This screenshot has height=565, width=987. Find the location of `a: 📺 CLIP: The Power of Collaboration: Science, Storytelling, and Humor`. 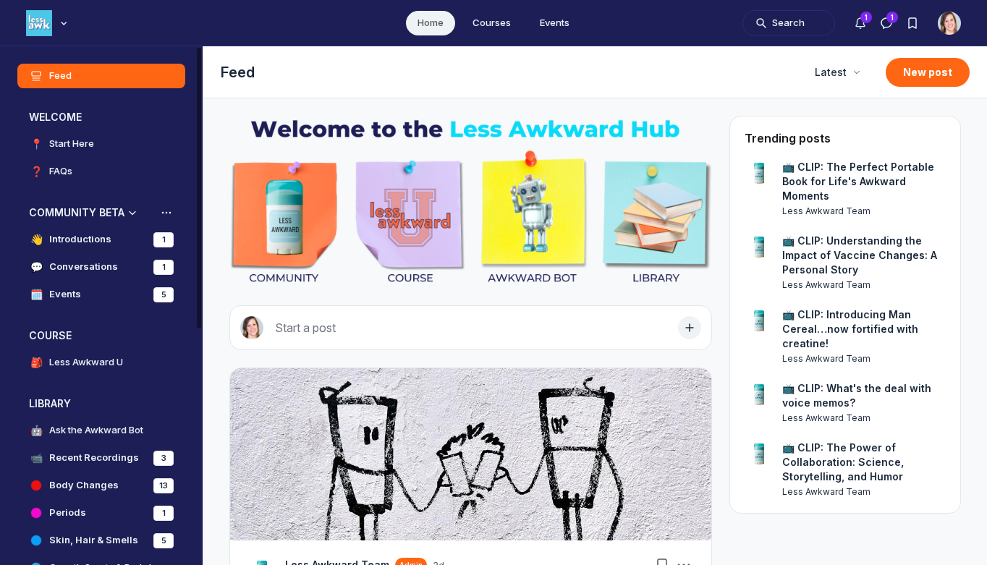

a: 📺 CLIP: The Power of Collaboration: Science, Storytelling, and Humor is located at coordinates (864, 463).